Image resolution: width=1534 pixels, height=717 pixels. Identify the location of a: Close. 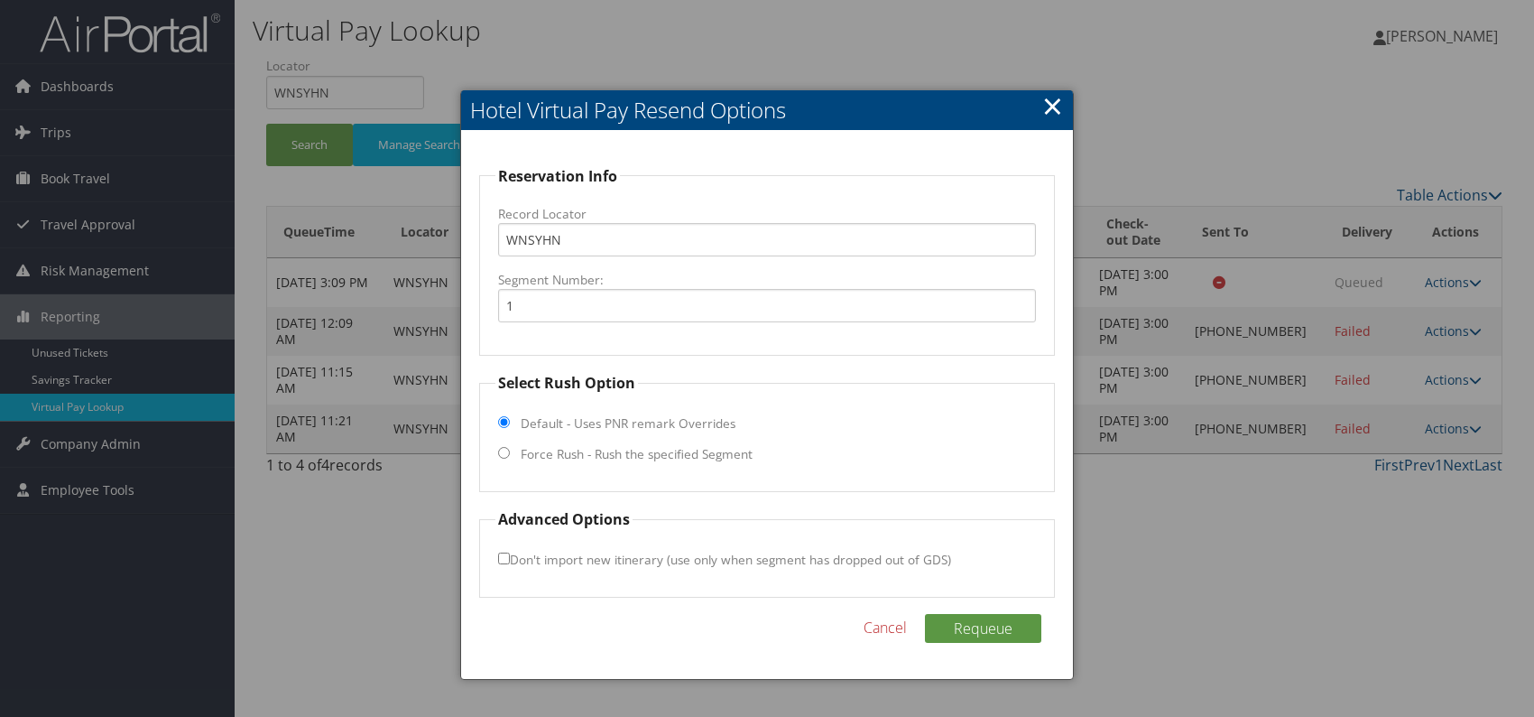
(1052, 106).